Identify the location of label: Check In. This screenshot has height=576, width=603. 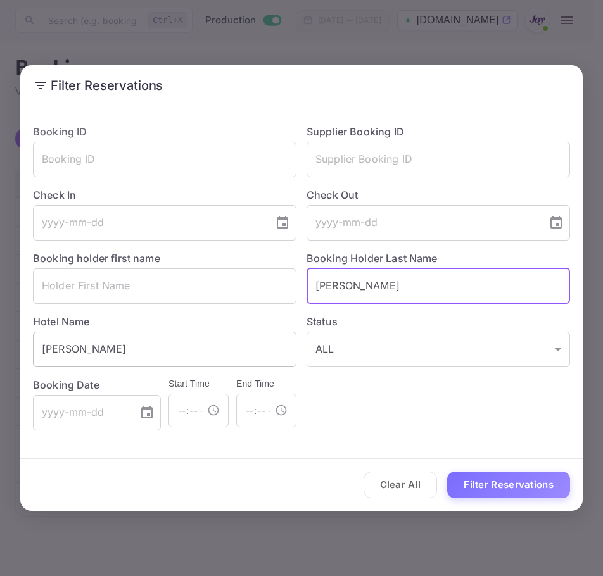
(165, 195).